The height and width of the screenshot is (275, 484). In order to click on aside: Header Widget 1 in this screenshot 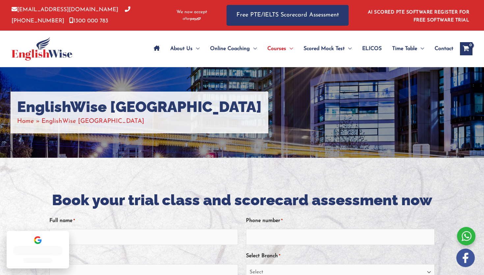, I will do `click(419, 15)`.